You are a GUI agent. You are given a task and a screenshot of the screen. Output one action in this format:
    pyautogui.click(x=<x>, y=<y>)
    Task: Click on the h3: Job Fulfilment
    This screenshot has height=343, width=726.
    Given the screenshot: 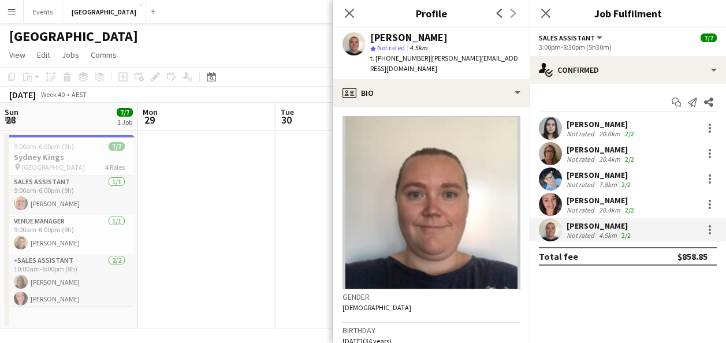 What is the action you would take?
    pyautogui.click(x=628, y=13)
    